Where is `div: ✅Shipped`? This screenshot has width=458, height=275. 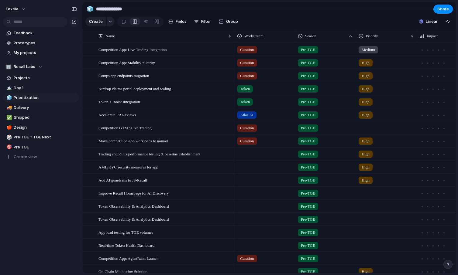
div: ✅Shipped is located at coordinates (41, 118).